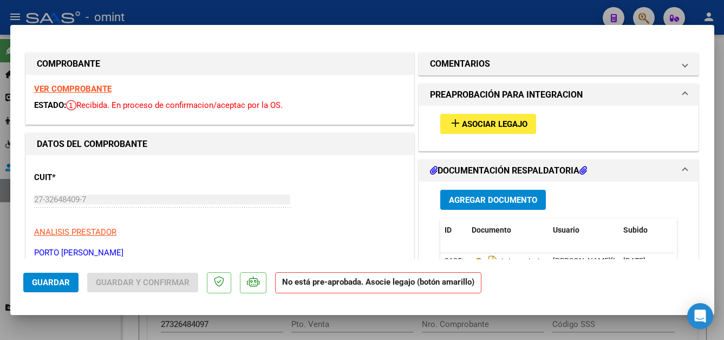 This screenshot has width=724, height=340. Describe the element at coordinates (90, 177) in the screenshot. I see `p: CUIT` at that location.